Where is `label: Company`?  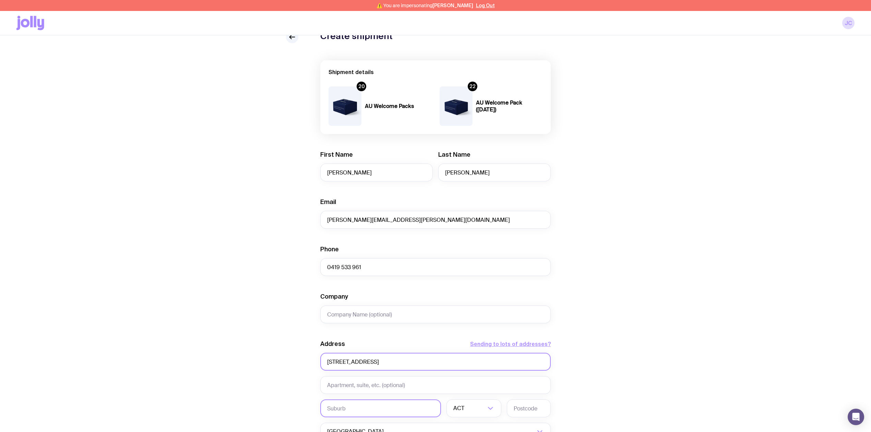 label: Company is located at coordinates (334, 297).